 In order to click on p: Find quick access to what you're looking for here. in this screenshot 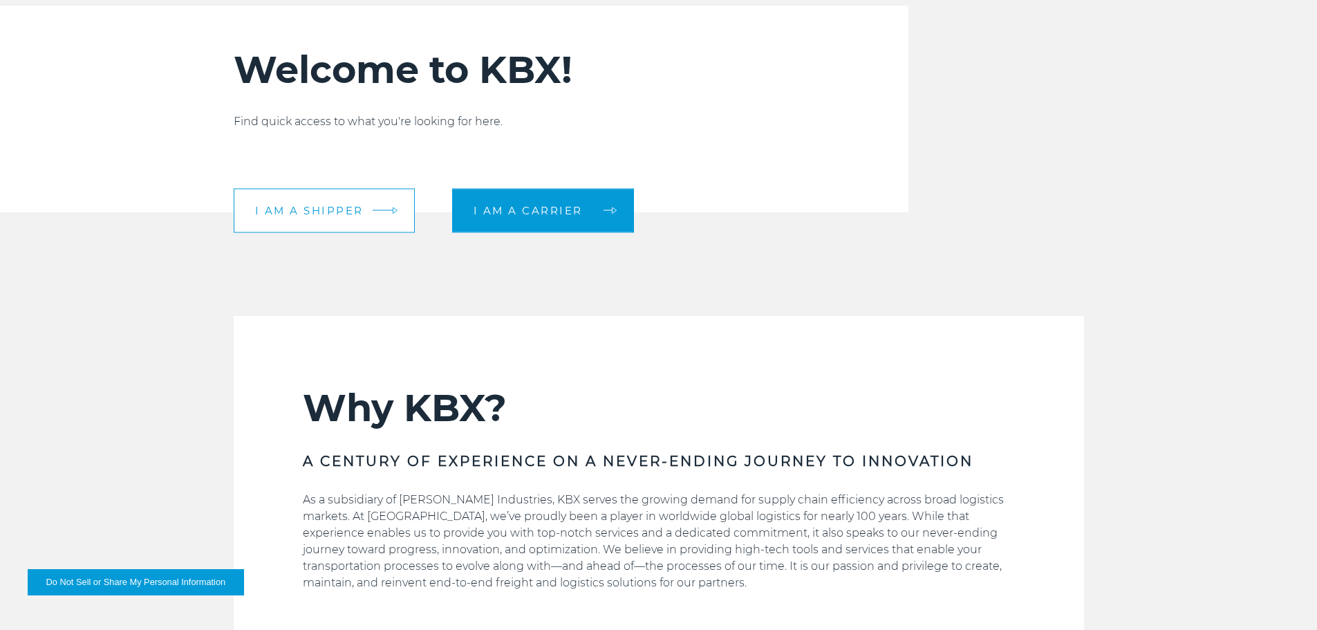, I will do `click(529, 122)`.